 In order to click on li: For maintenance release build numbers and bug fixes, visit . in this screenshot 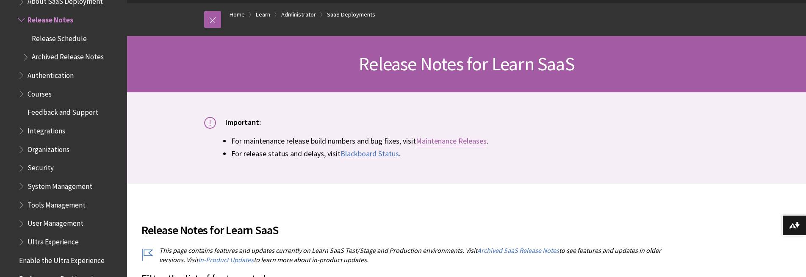, I will do `click(480, 141)`.